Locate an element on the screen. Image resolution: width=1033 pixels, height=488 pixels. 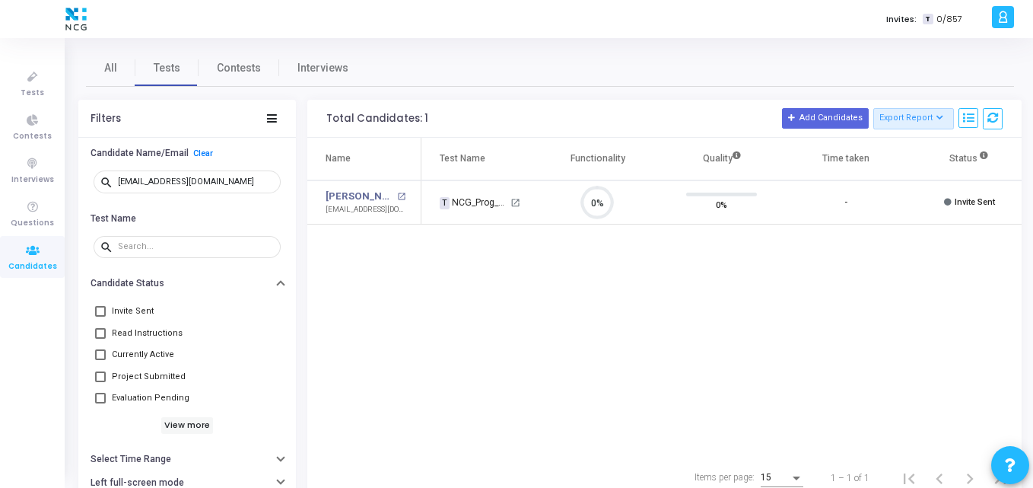
button: Select Time Range is located at coordinates (187, 459).